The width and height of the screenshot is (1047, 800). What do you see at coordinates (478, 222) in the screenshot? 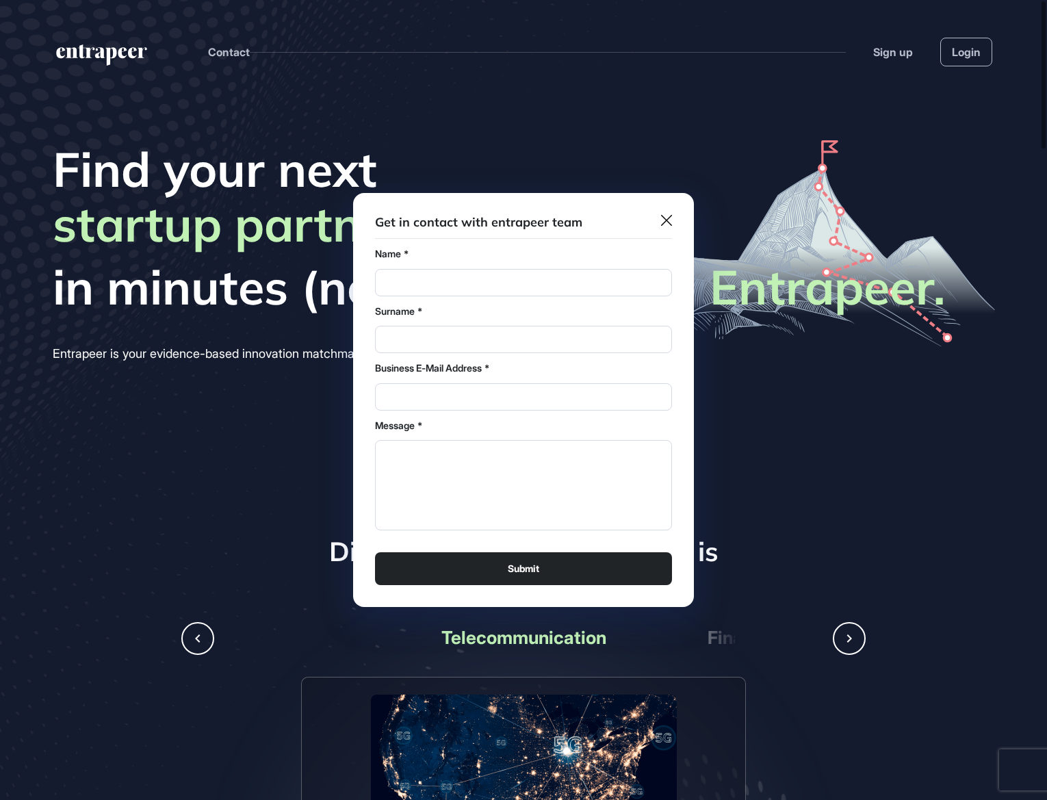
I see `h3: Get in contact with entrapeer team` at bounding box center [478, 222].